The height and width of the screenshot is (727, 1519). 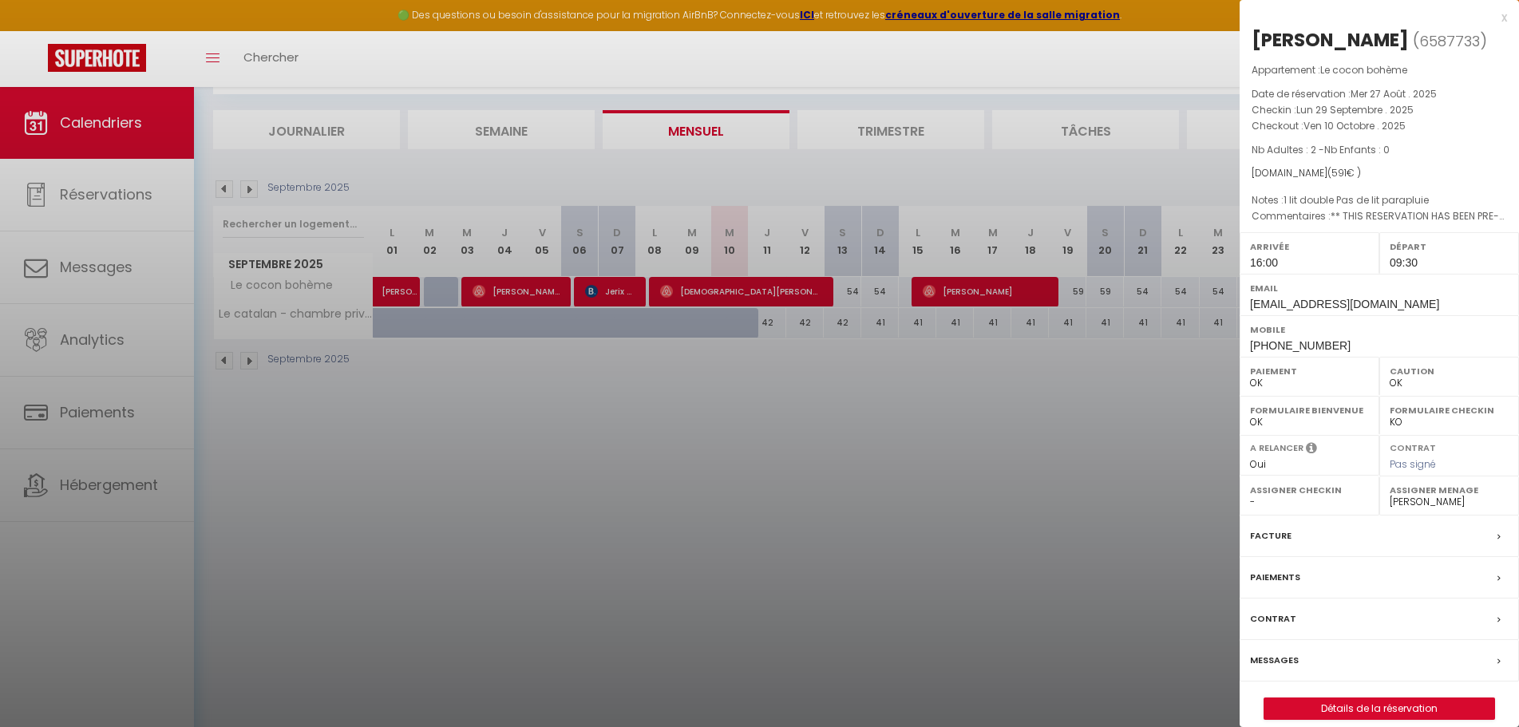 What do you see at coordinates (1449, 247) in the screenshot?
I see `label: Départ` at bounding box center [1449, 247].